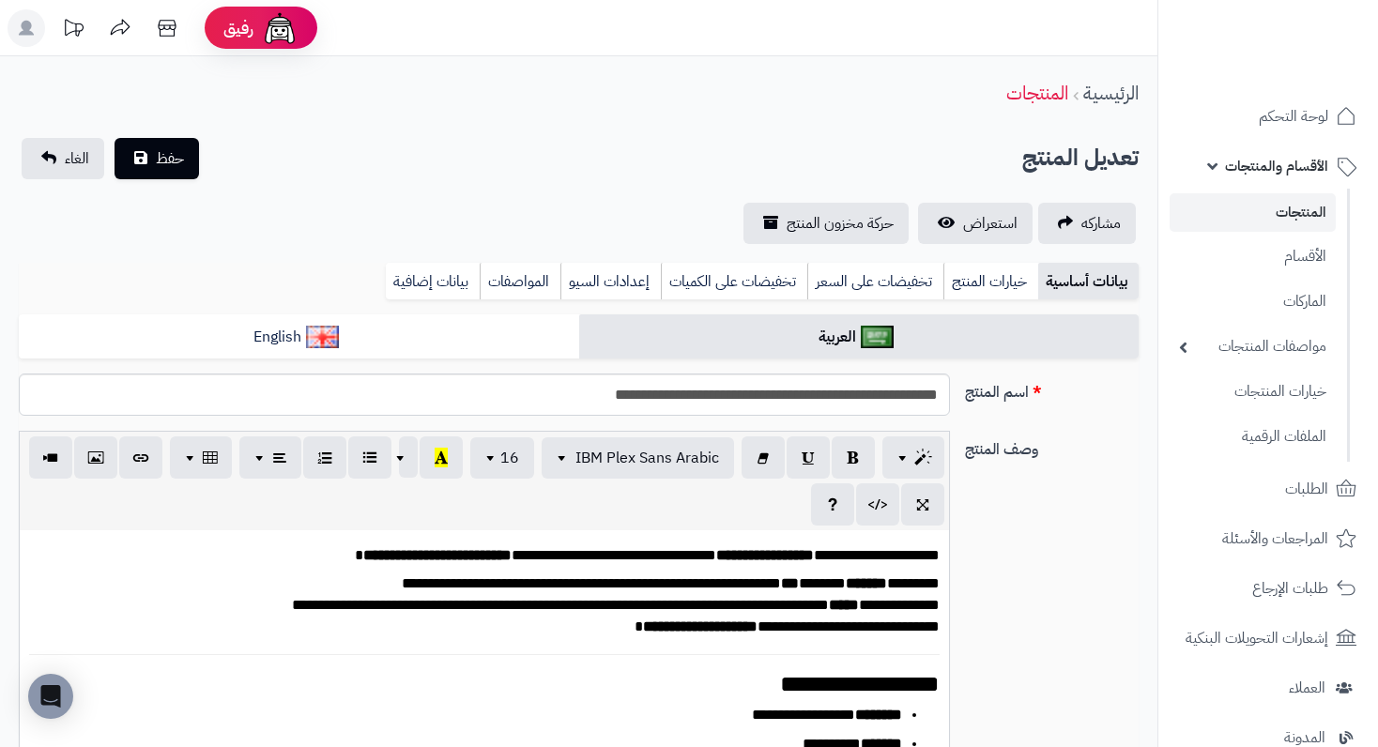  What do you see at coordinates (1268, 688) in the screenshot?
I see `a: العملاء` at bounding box center [1268, 688].